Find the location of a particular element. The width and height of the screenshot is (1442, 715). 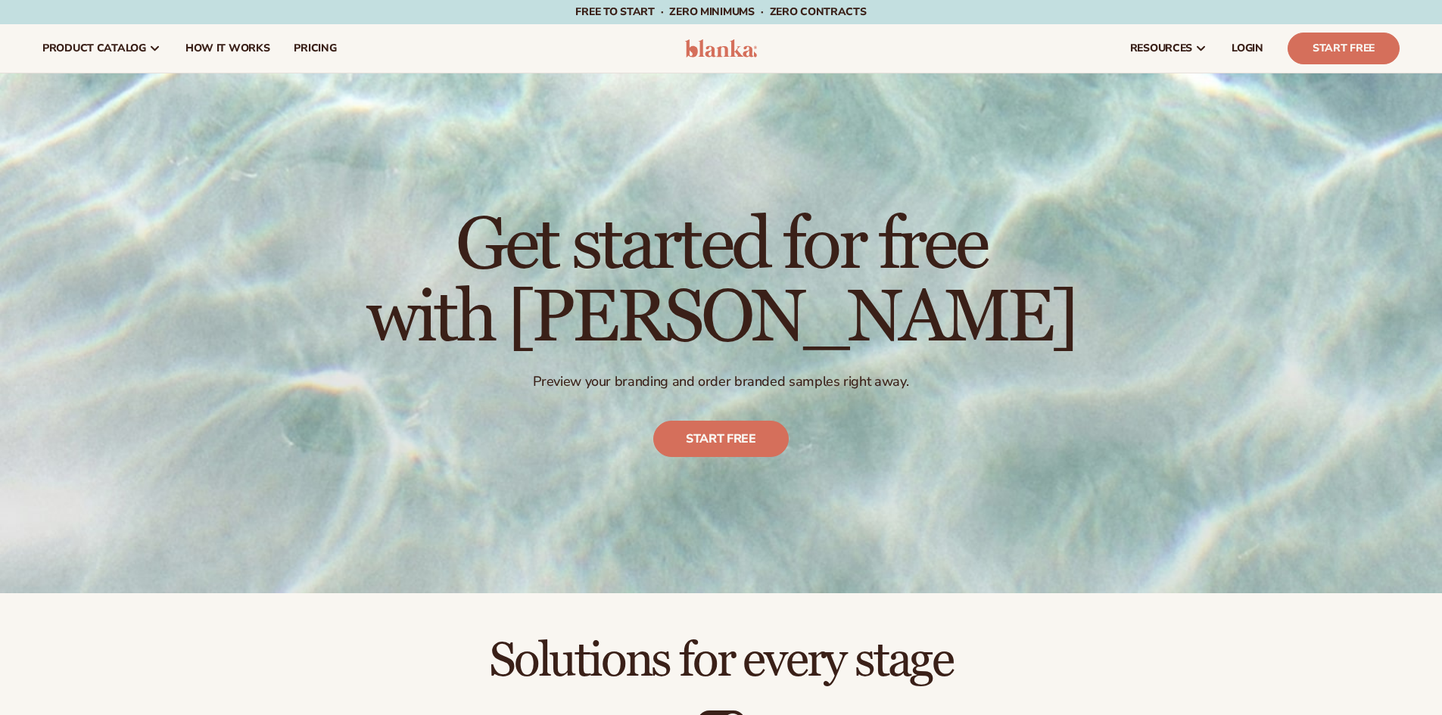

a: logo is located at coordinates (721, 48).